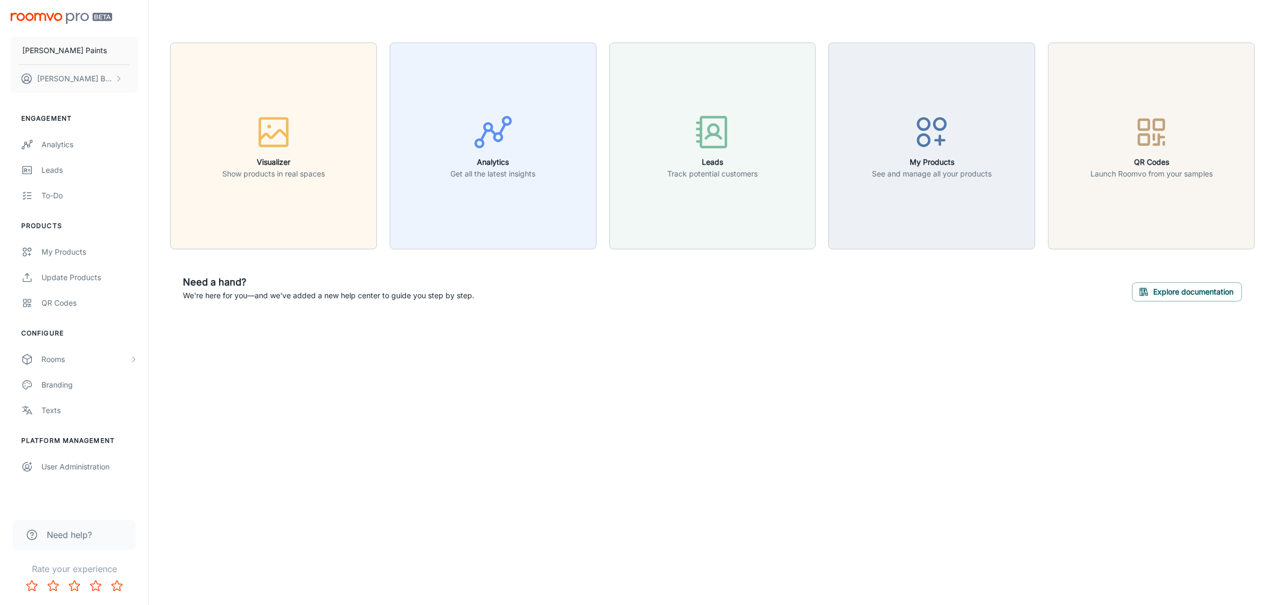 This screenshot has width=1276, height=605. Describe the element at coordinates (493, 162) in the screenshot. I see `h6: Analytics` at that location.